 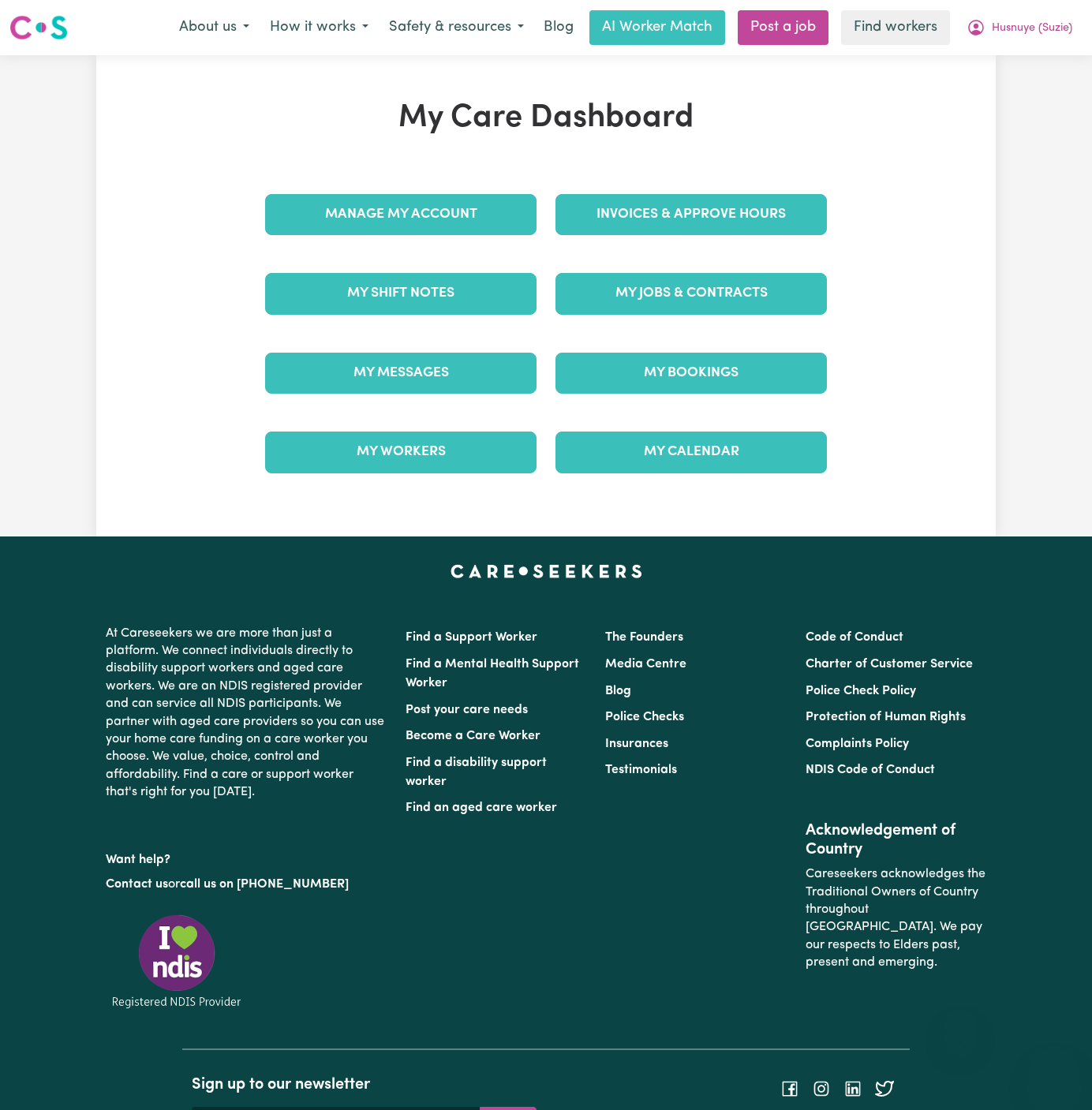 I want to click on p: At Careseekers we are more than just a platform. We connect individuals directly to disability su..., so click(x=246, y=713).